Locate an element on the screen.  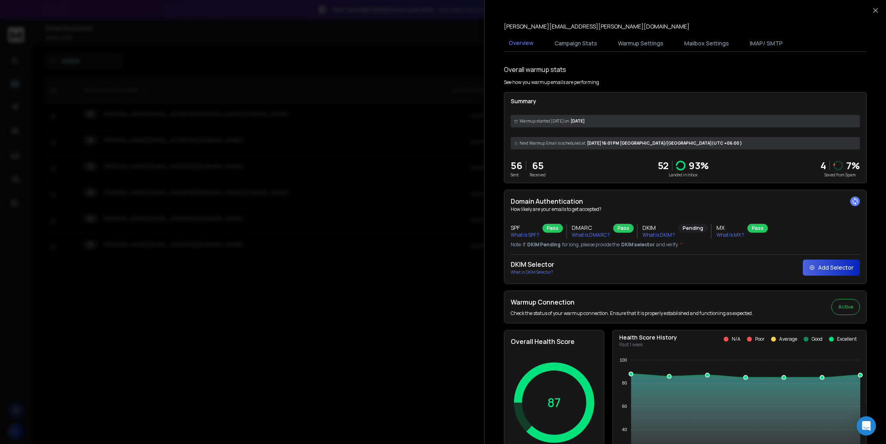
p: 87 is located at coordinates (554, 402).